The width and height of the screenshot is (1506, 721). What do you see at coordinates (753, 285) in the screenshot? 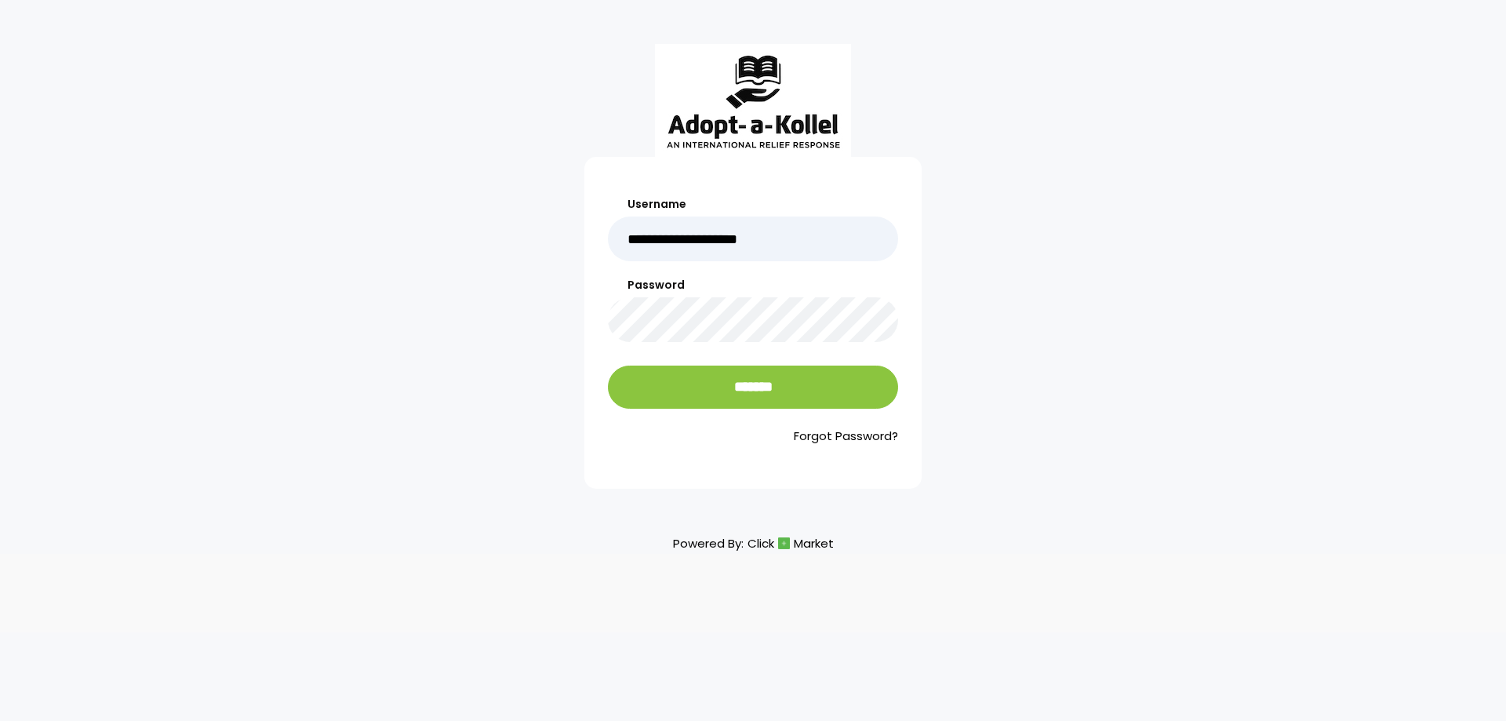
I see `label: Password` at bounding box center [753, 285].